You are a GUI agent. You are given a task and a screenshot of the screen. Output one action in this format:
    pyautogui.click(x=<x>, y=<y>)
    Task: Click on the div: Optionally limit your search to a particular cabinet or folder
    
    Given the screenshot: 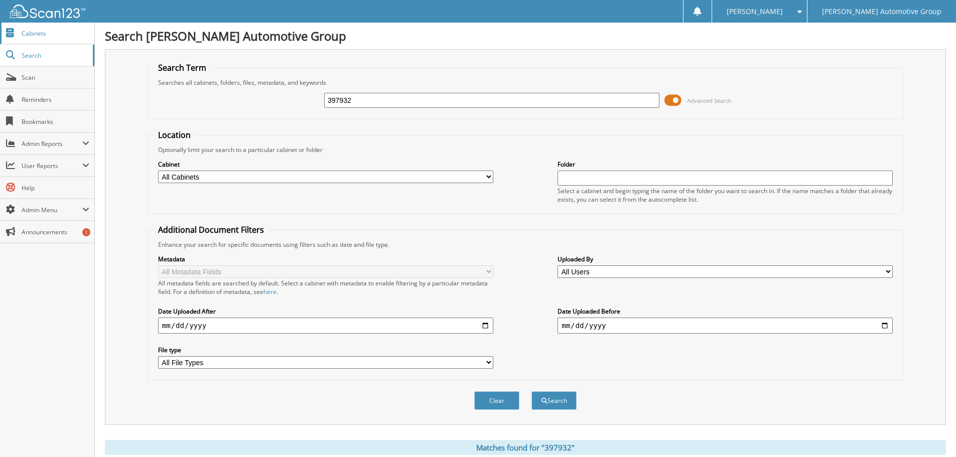 What is the action you would take?
    pyautogui.click(x=525, y=150)
    